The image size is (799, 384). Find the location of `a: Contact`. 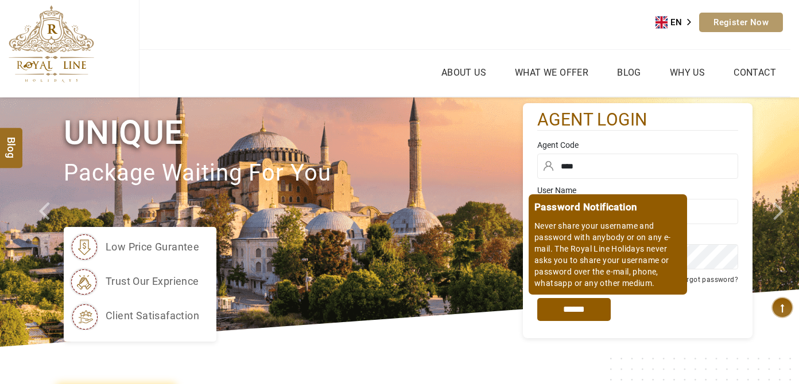

a: Contact is located at coordinates (755, 72).